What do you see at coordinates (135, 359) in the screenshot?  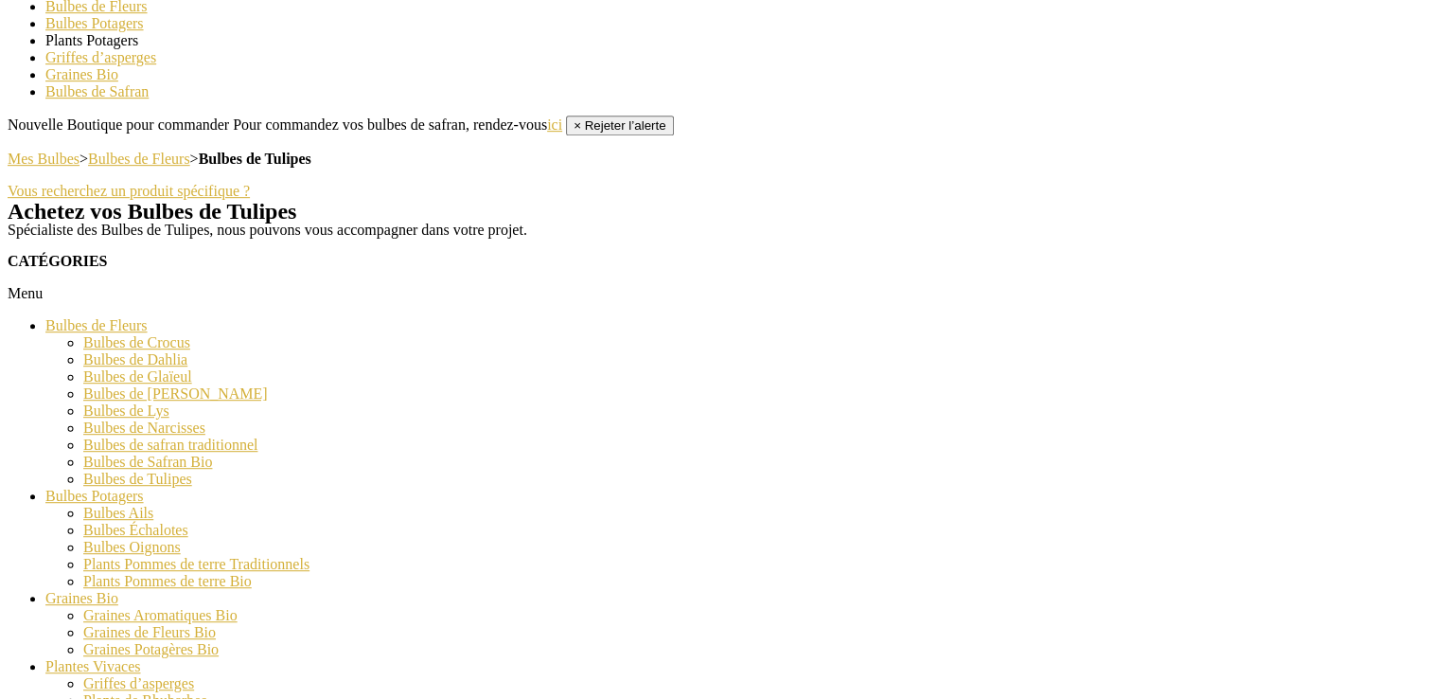 I see `a: Bulbes de Dahlia` at bounding box center [135, 359].